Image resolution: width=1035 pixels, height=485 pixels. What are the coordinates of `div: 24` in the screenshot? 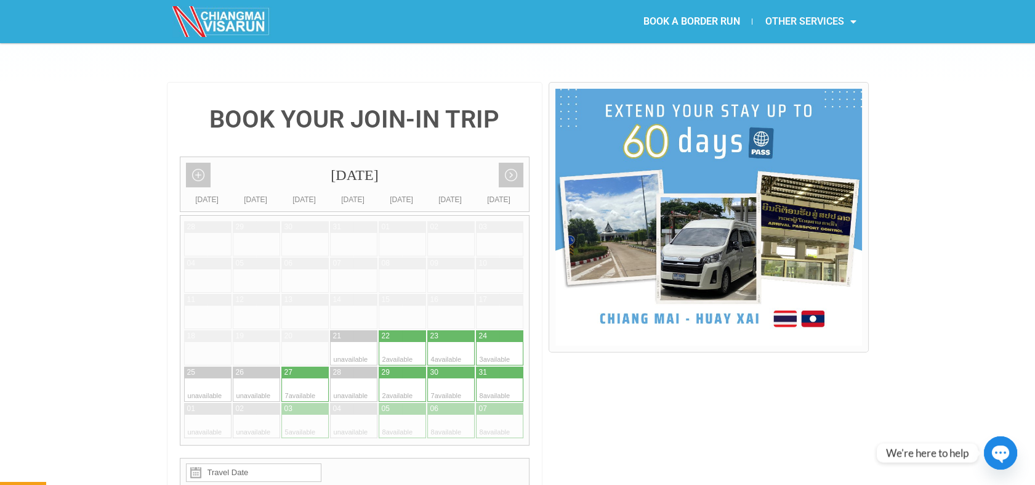 It's located at (483, 336).